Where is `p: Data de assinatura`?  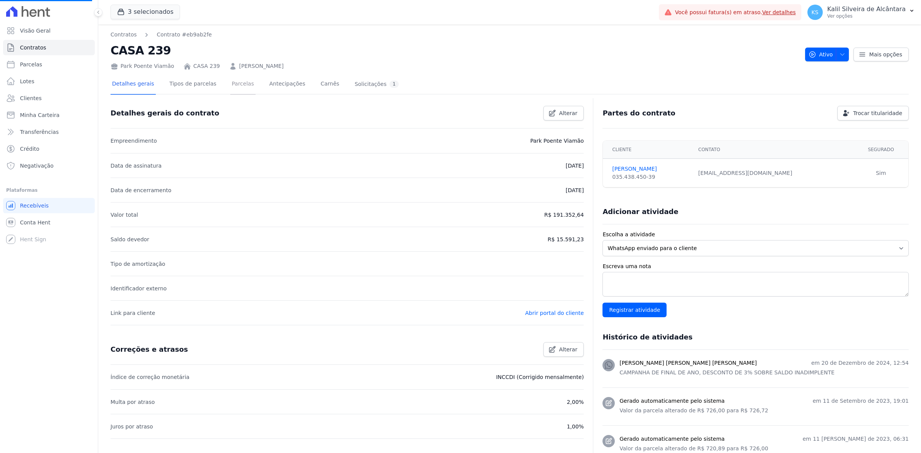 p: Data de assinatura is located at coordinates (136, 166).